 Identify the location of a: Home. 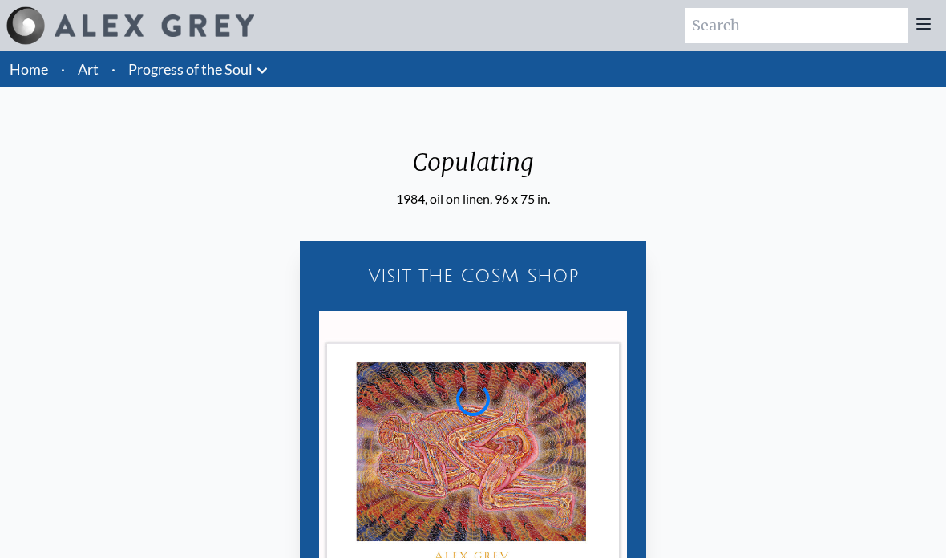
(29, 69).